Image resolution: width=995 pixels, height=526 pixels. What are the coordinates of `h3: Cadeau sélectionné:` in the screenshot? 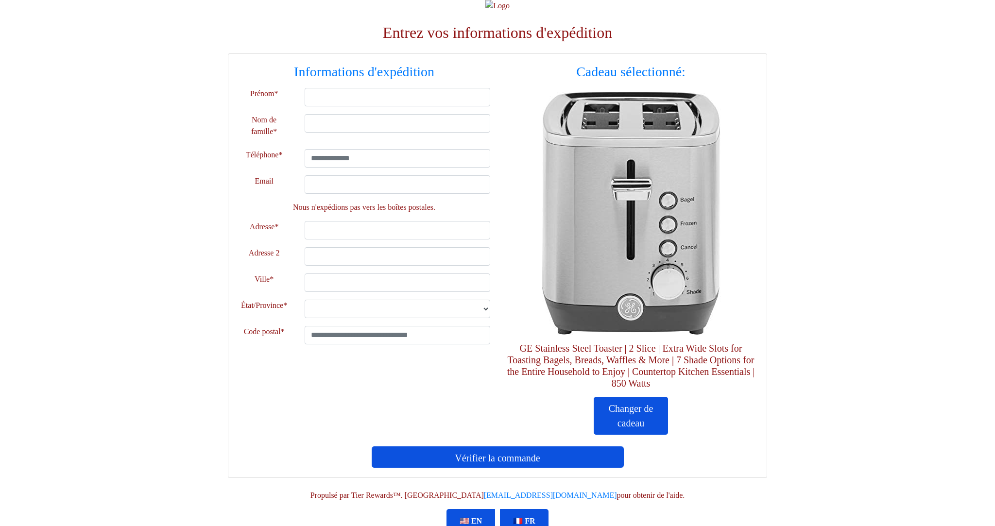 It's located at (631, 72).